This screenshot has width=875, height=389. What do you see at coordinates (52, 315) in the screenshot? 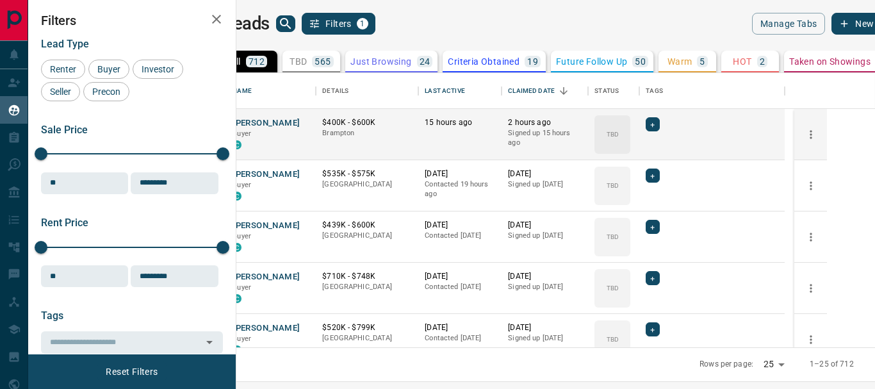
I see `span: Tags` at bounding box center [52, 315].